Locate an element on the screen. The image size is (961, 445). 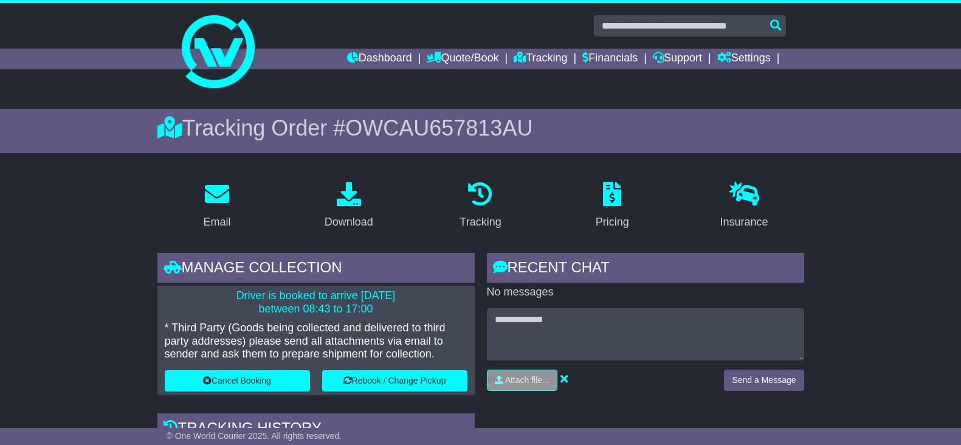
button: Cancel Booking is located at coordinates (237, 381).